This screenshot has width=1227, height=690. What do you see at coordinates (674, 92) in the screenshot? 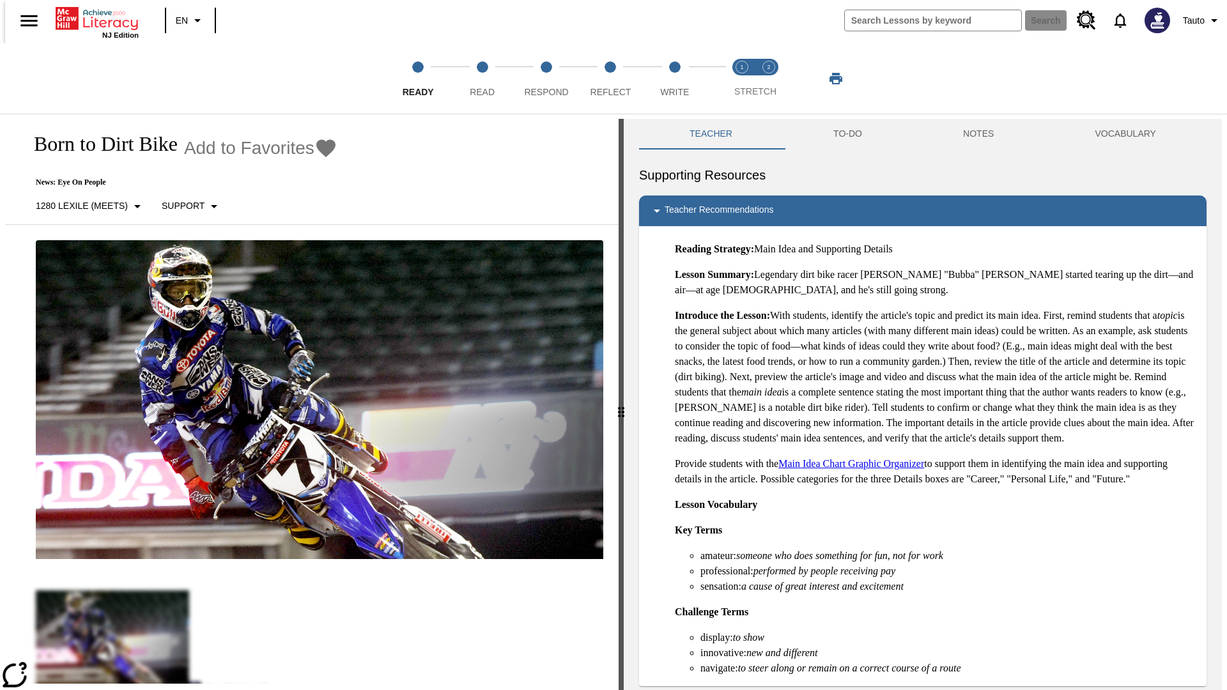
I see `span: Write` at bounding box center [674, 92].